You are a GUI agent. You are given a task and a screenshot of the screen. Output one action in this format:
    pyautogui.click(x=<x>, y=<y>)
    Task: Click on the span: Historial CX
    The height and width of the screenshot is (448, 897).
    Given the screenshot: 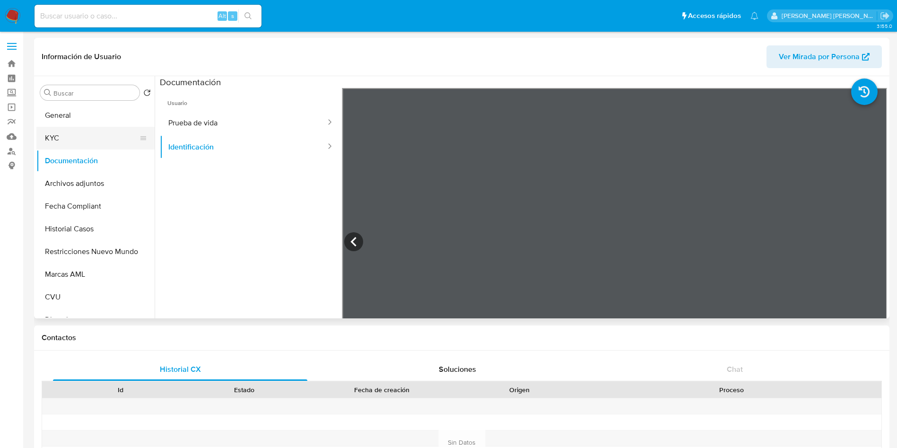 What is the action you would take?
    pyautogui.click(x=180, y=369)
    